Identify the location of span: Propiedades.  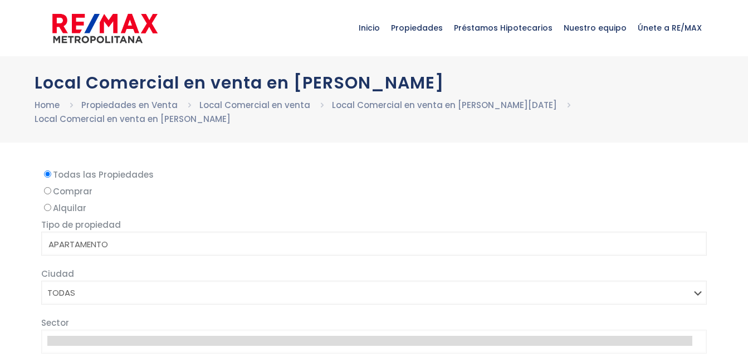
(417, 28).